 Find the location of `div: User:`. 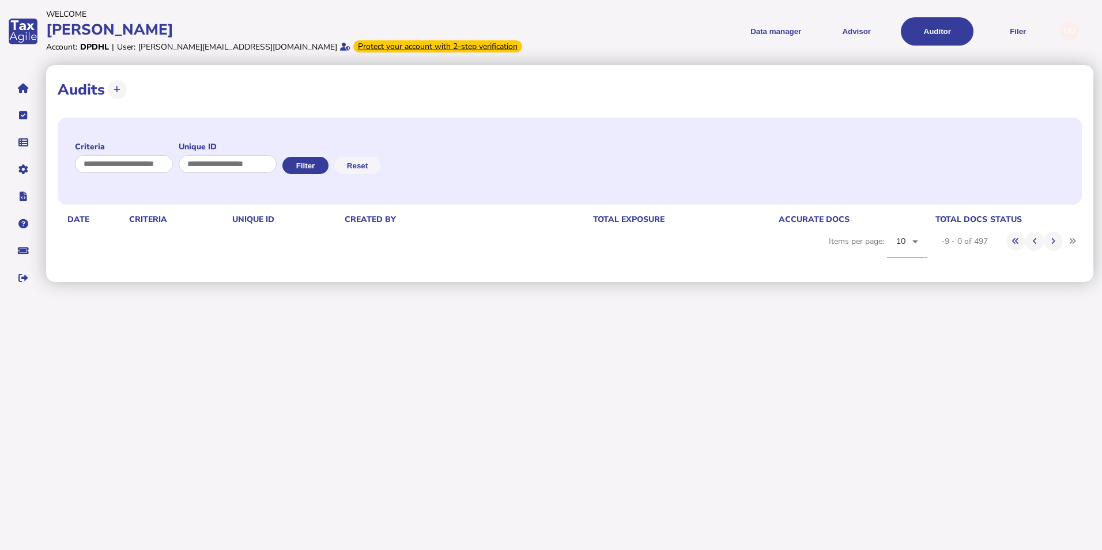

div: User: is located at coordinates (126, 47).